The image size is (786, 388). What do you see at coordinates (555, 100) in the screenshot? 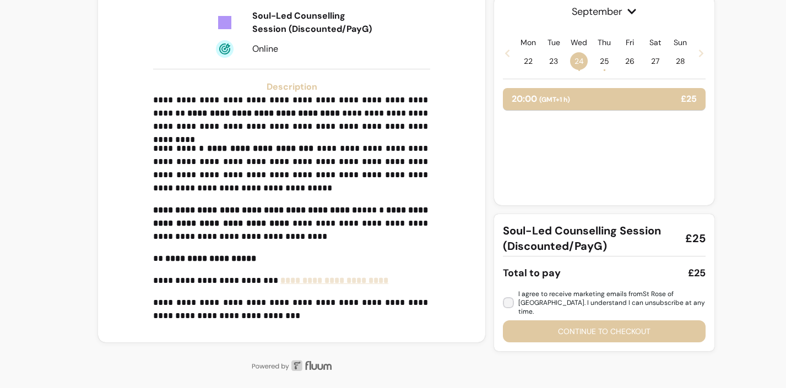
I see `span: ( GMT+1 h )` at bounding box center [555, 100].